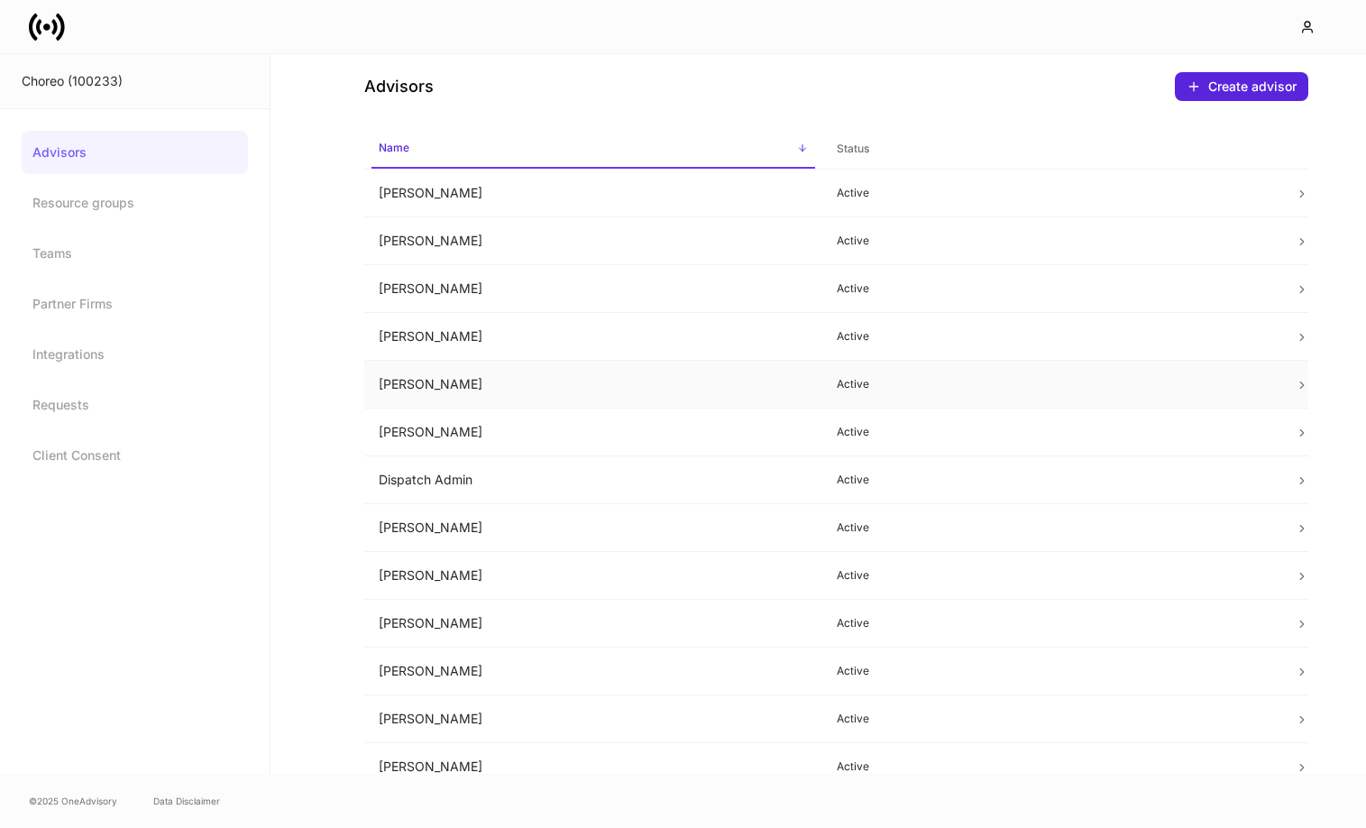 The image size is (1366, 828). I want to click on h6: Status, so click(853, 148).